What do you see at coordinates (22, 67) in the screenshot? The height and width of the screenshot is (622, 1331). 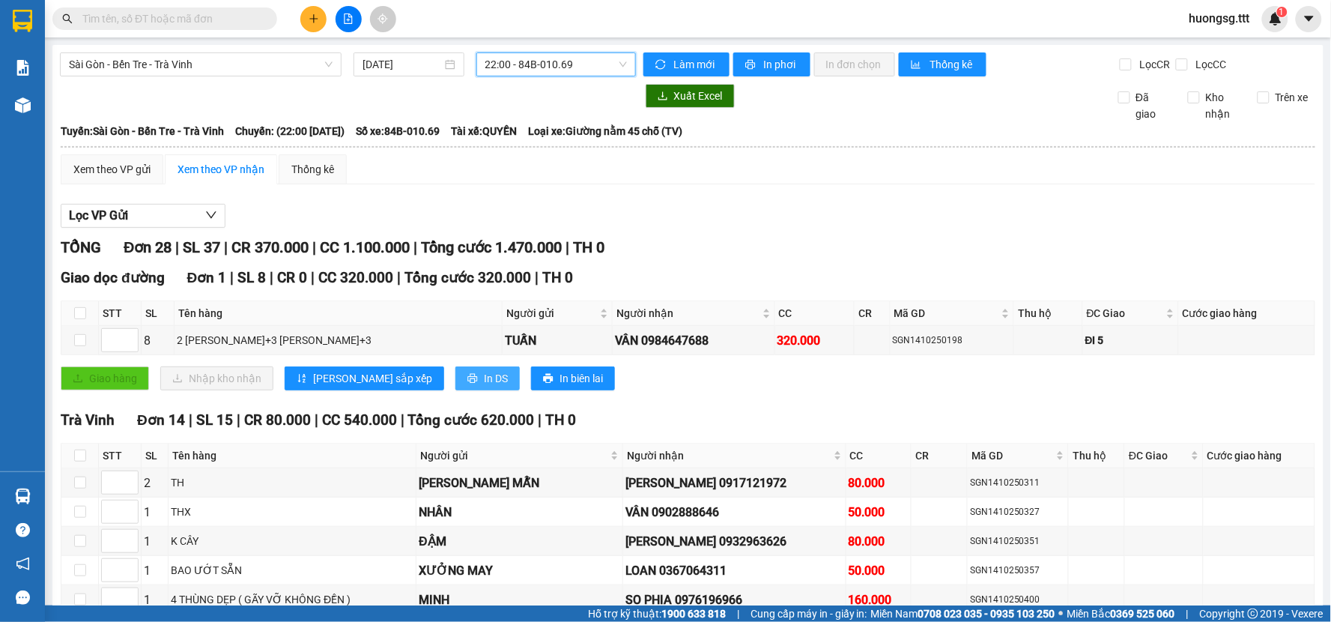 I see `img: solution-icon` at bounding box center [22, 67].